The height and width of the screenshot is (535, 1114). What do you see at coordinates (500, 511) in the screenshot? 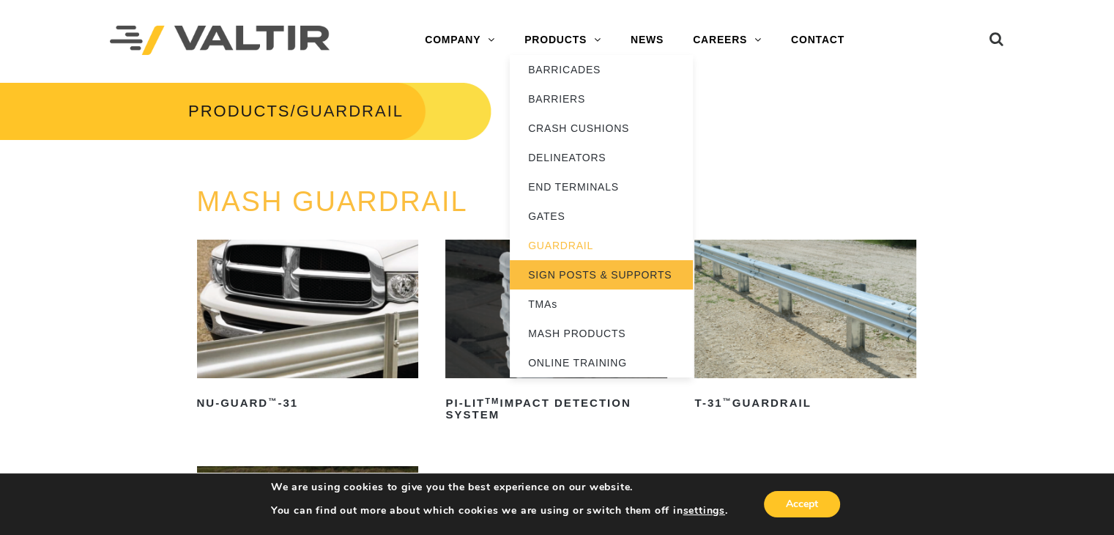
I see `p: You can find out more about which cookies we are using or switch them off in .` at bounding box center [500, 511].